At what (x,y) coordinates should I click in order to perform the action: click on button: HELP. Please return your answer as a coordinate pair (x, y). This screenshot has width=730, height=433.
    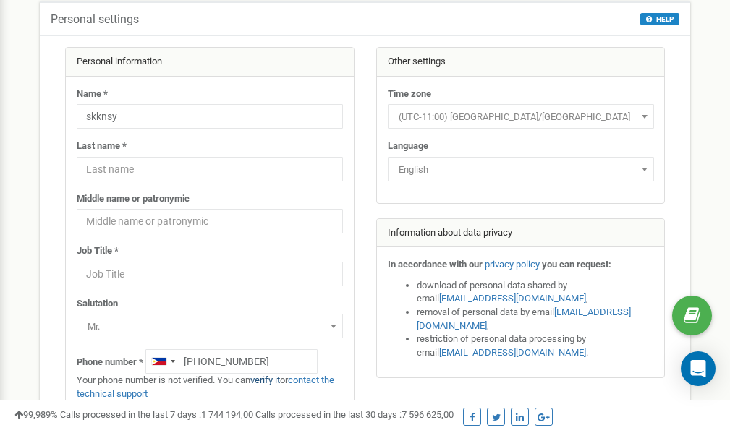
    Looking at the image, I should click on (660, 19).